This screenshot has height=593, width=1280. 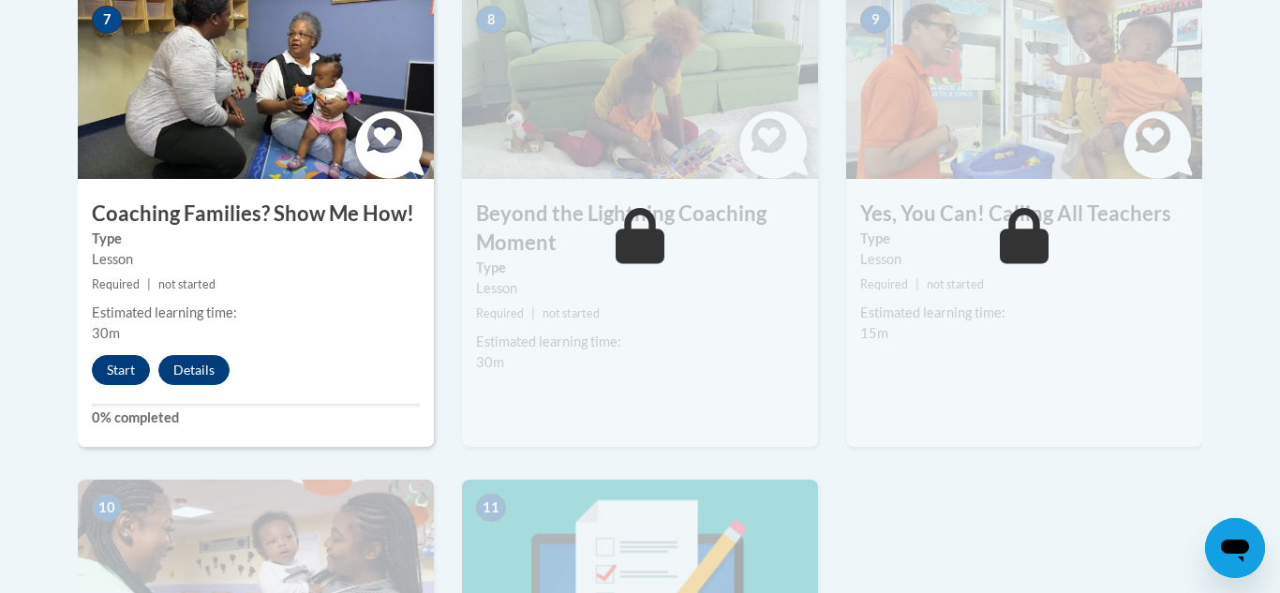 I want to click on h3: Coaching Families? Show Me How!, so click(x=256, y=214).